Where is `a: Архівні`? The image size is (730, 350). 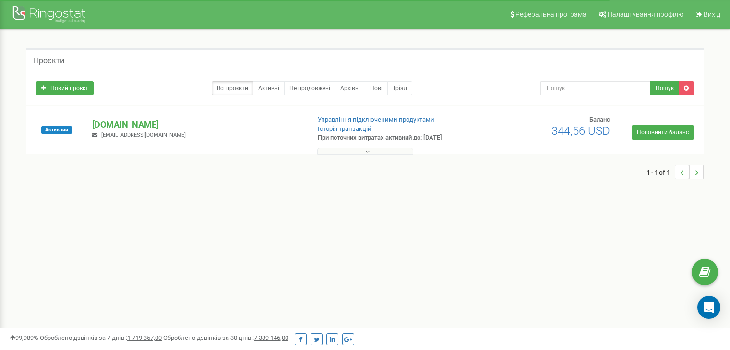
a: Архівні is located at coordinates (350, 88).